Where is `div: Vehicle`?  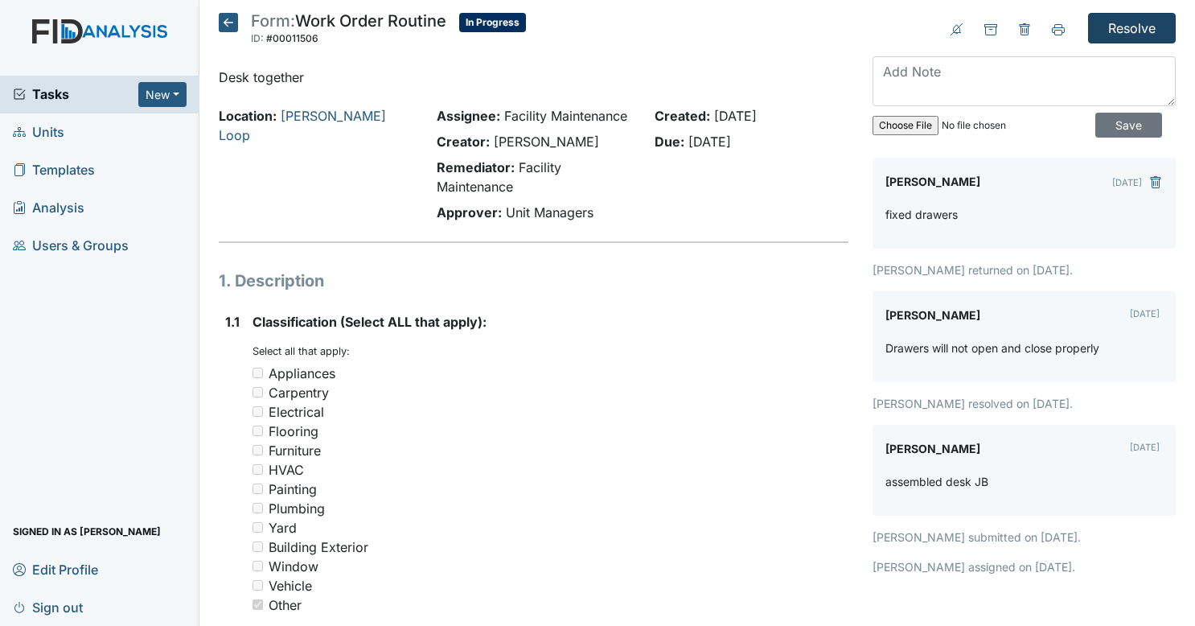 div: Vehicle is located at coordinates (290, 585).